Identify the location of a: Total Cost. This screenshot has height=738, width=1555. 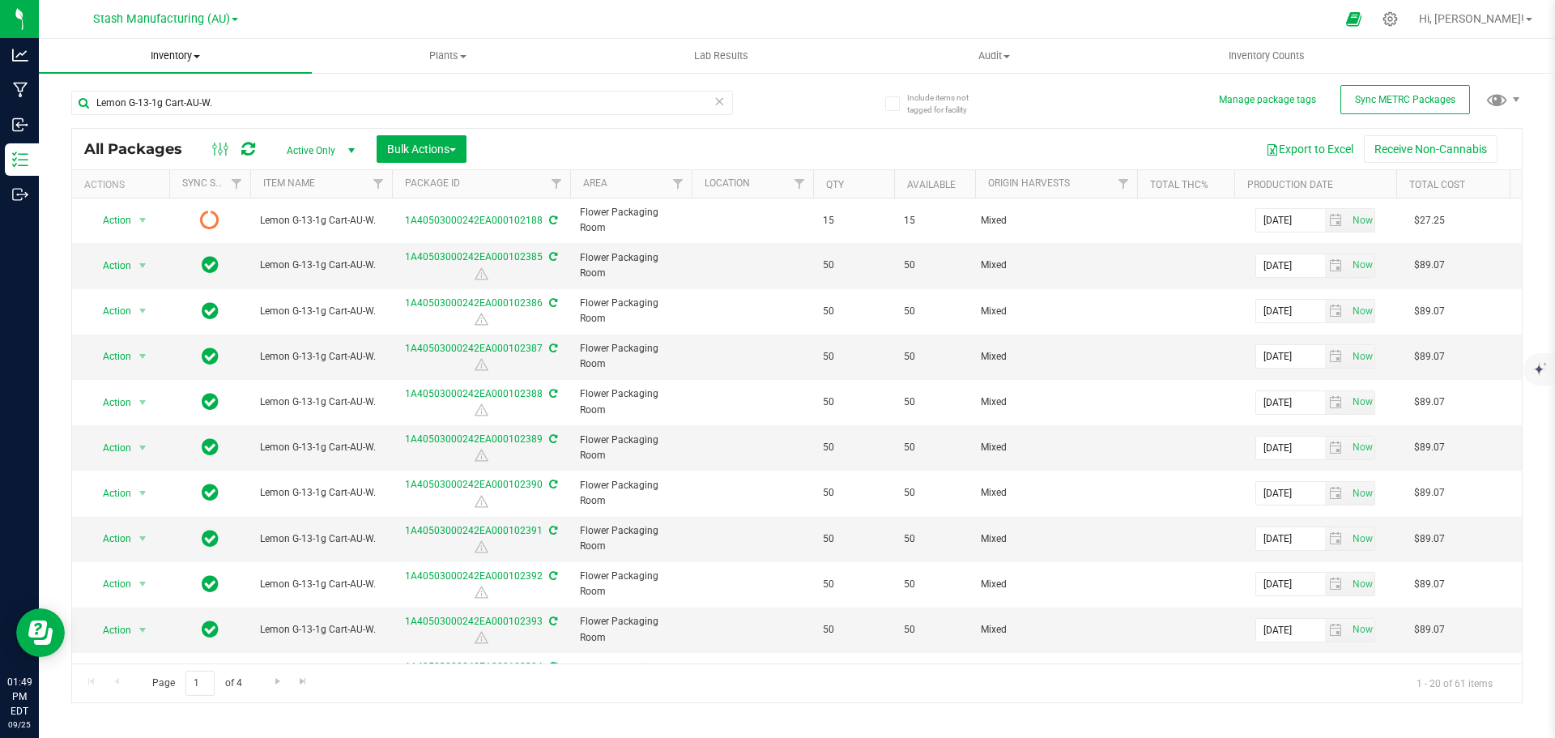
(1437, 185).